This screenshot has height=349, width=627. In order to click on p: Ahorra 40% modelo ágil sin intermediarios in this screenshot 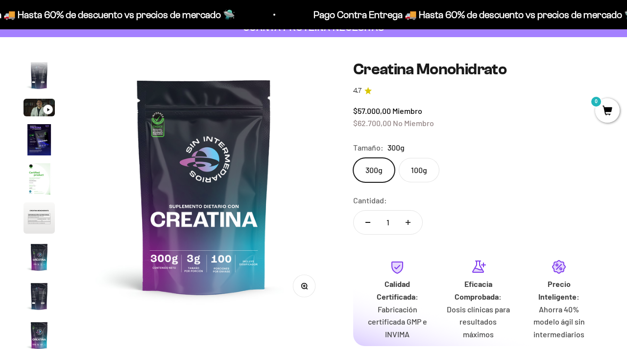, I will do `click(558, 322)`.